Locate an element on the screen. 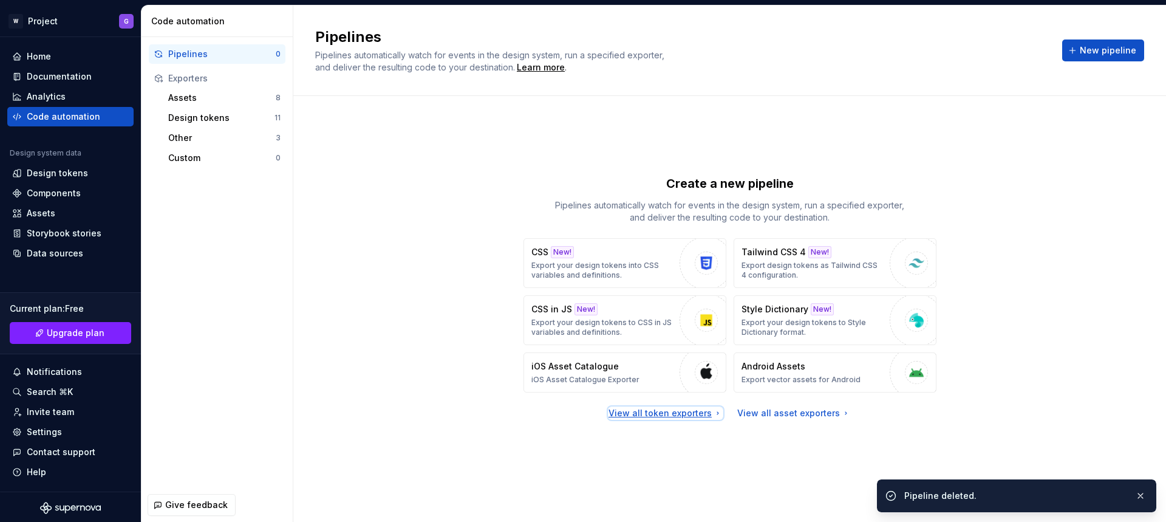 The image size is (1166, 522). p: Export design tokens as Tailwind CSS 4 configuration. is located at coordinates (812, 270).